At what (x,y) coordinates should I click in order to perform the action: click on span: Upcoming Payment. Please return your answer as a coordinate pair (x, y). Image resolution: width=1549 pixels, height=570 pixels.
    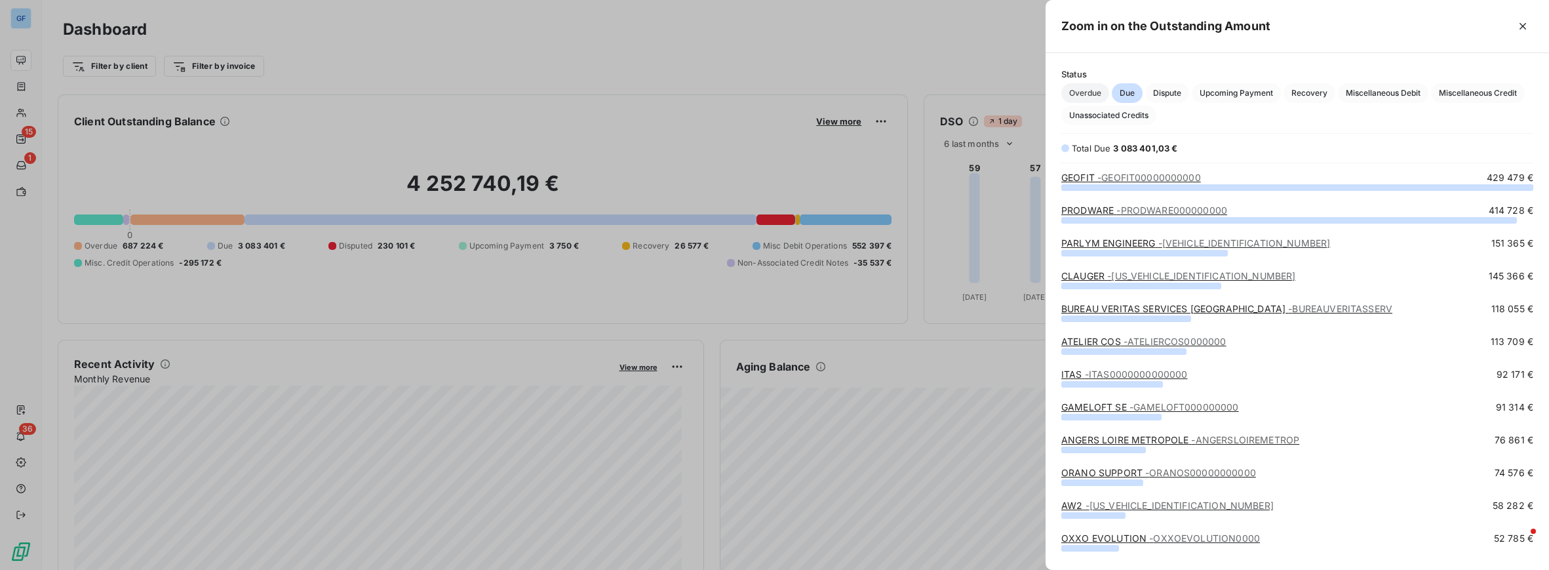
    Looking at the image, I should click on (1237, 93).